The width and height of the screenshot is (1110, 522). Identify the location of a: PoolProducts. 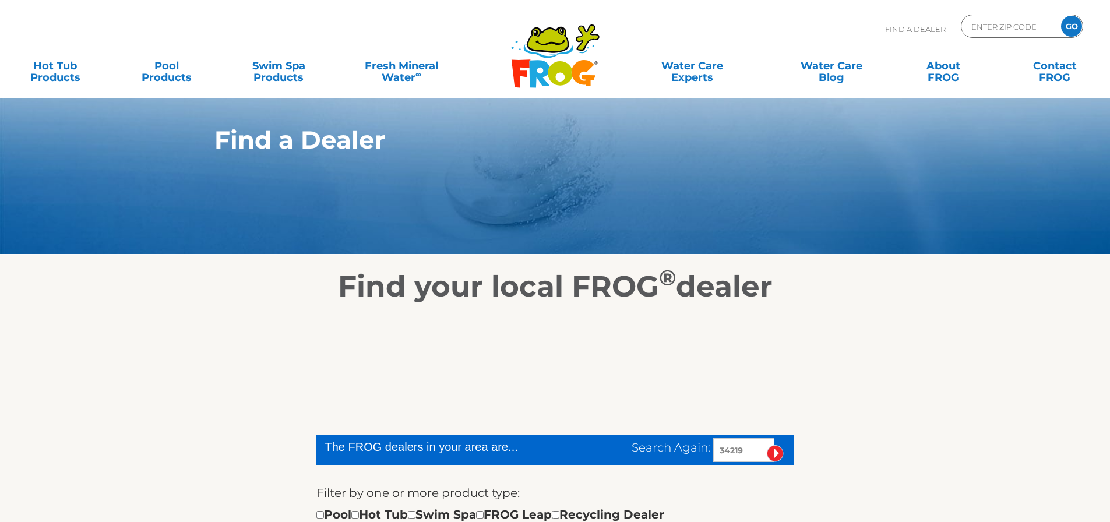
(167, 66).